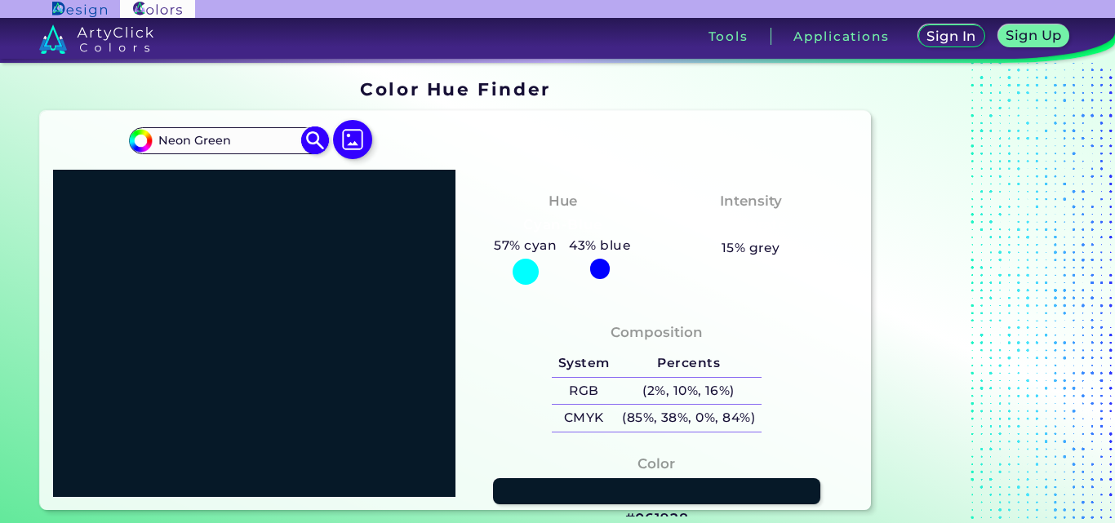  Describe the element at coordinates (656, 463) in the screenshot. I see `h4: Color` at that location.